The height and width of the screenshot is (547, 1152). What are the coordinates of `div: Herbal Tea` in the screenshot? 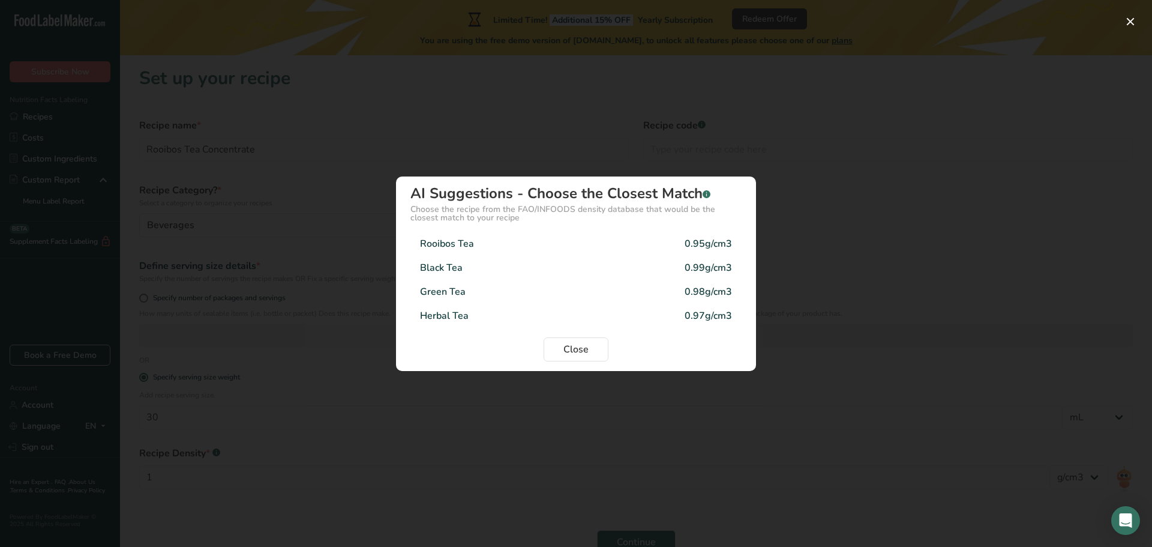 It's located at (444, 316).